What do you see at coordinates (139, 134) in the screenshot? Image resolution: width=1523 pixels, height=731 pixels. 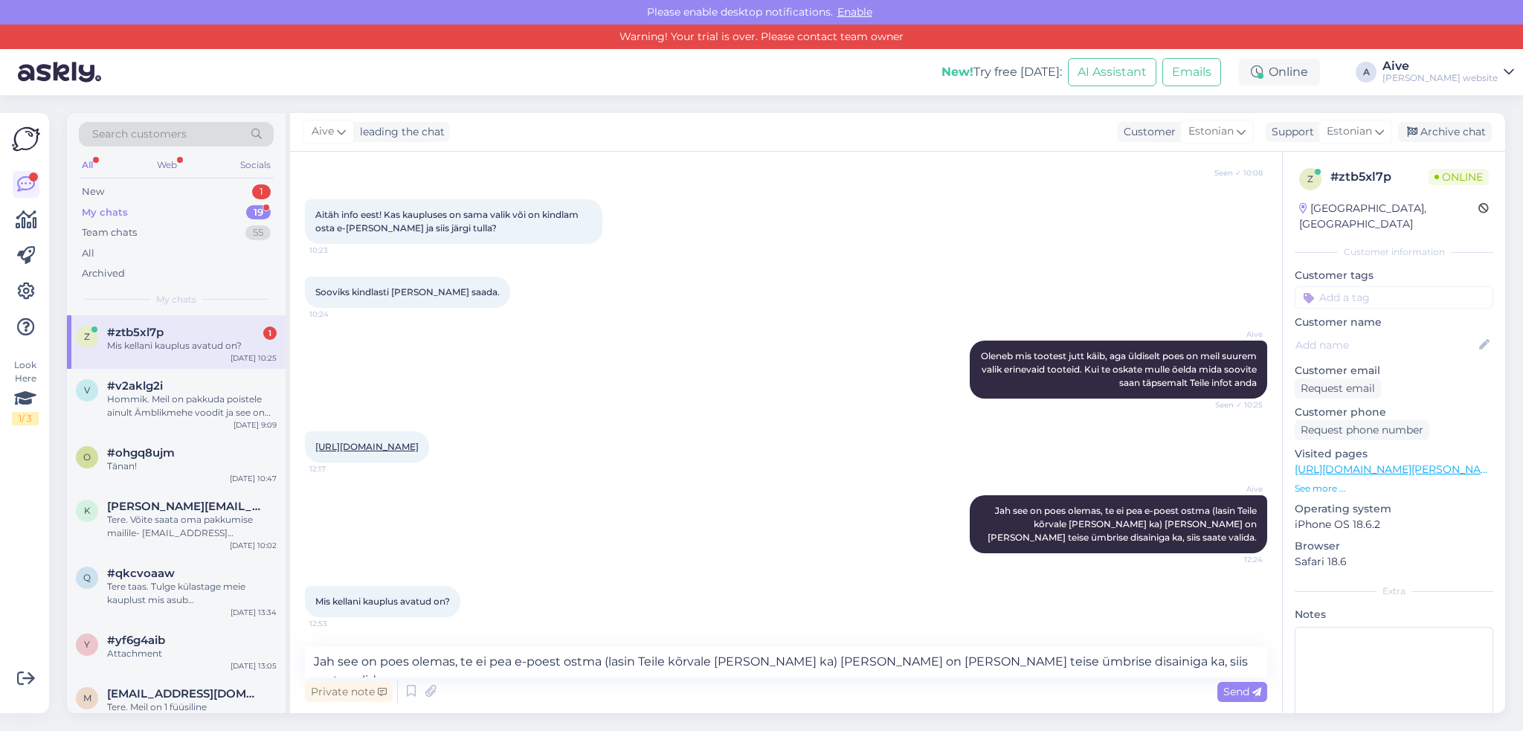 I see `span: Search customers` at bounding box center [139, 134].